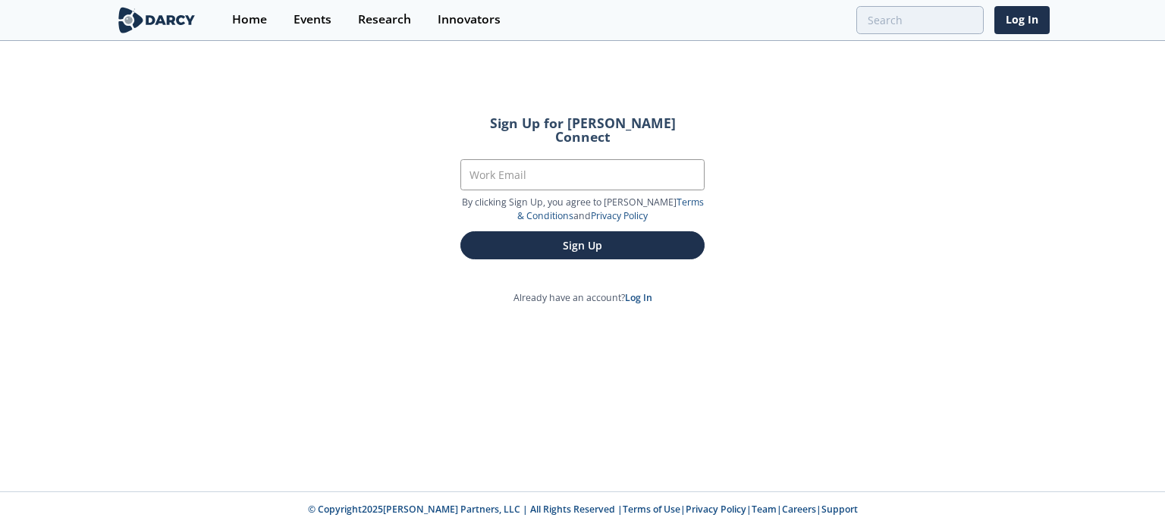 The width and height of the screenshot is (1165, 527). Describe the element at coordinates (582, 245) in the screenshot. I see `button: Sign Up` at that location.